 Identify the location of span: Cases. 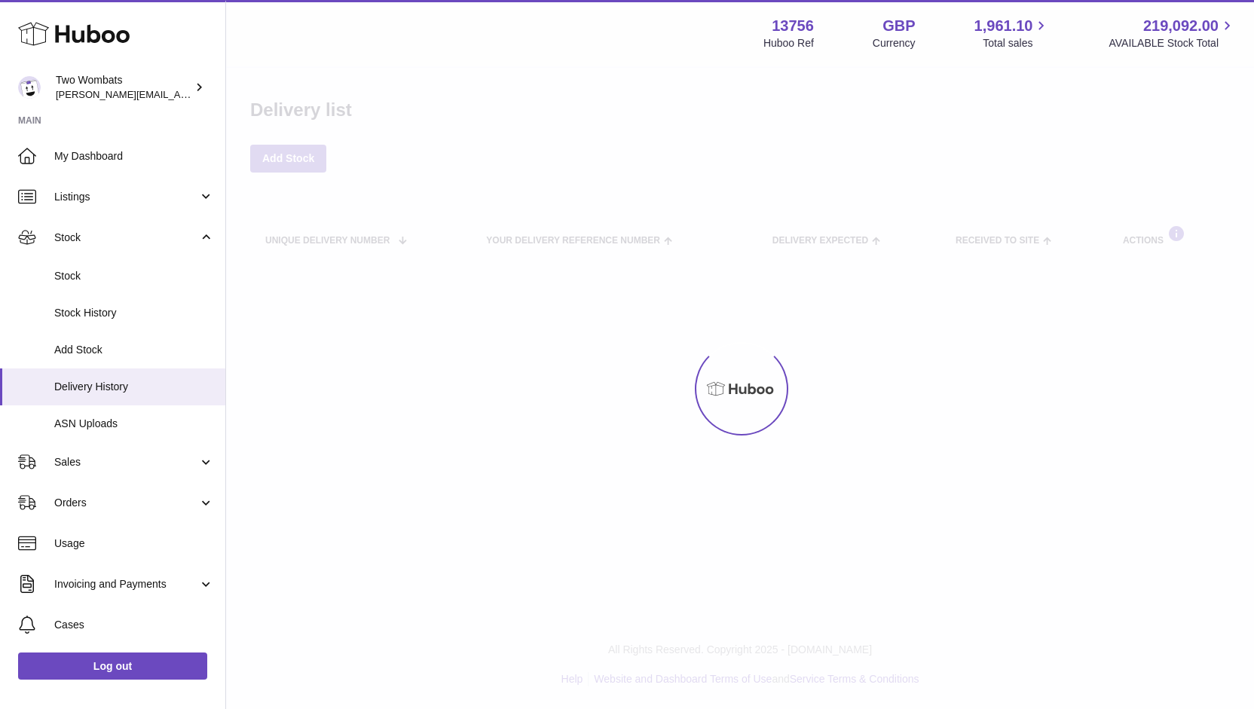
(134, 625).